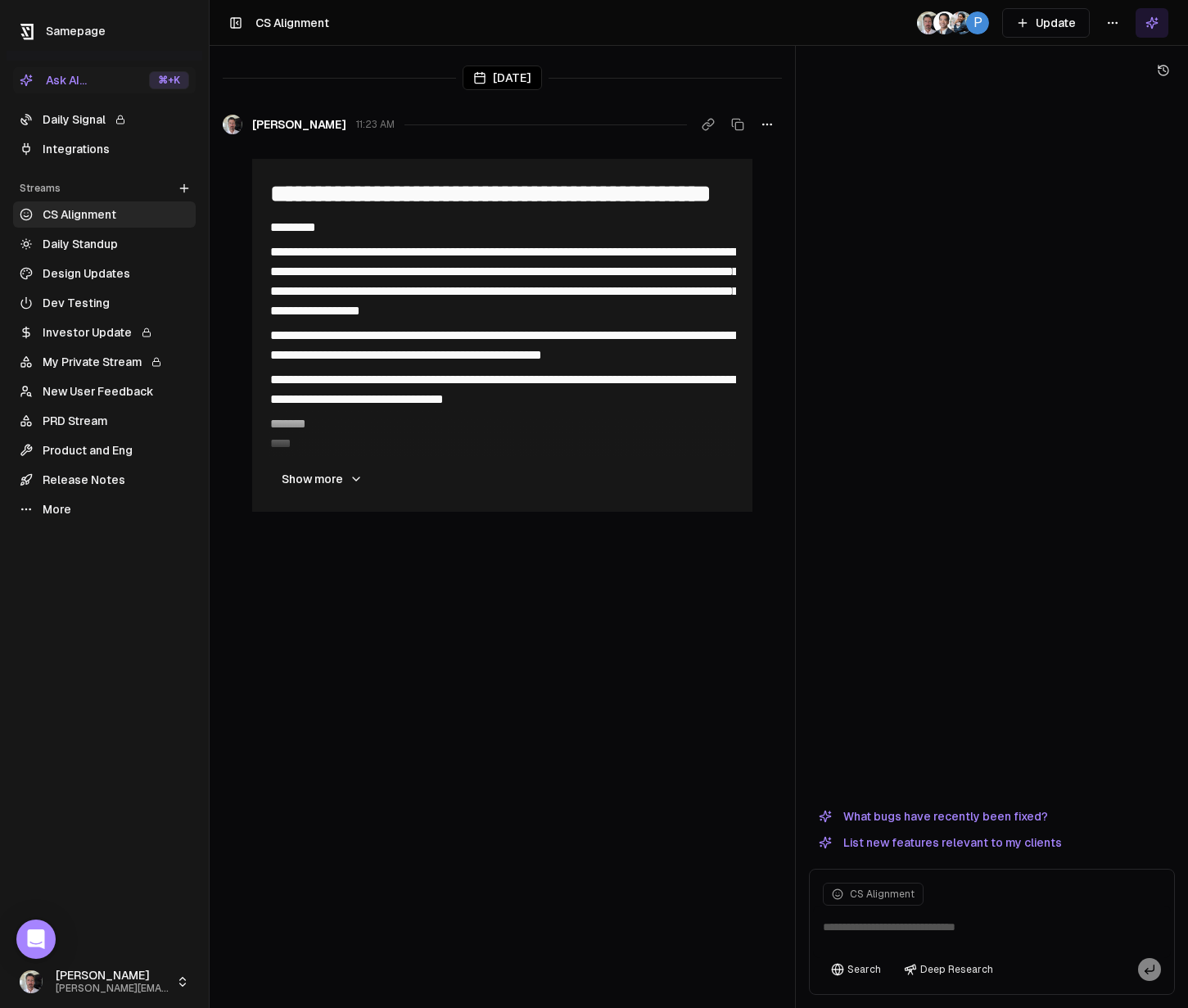 This screenshot has height=1008, width=1188. I want to click on button: Search, so click(856, 970).